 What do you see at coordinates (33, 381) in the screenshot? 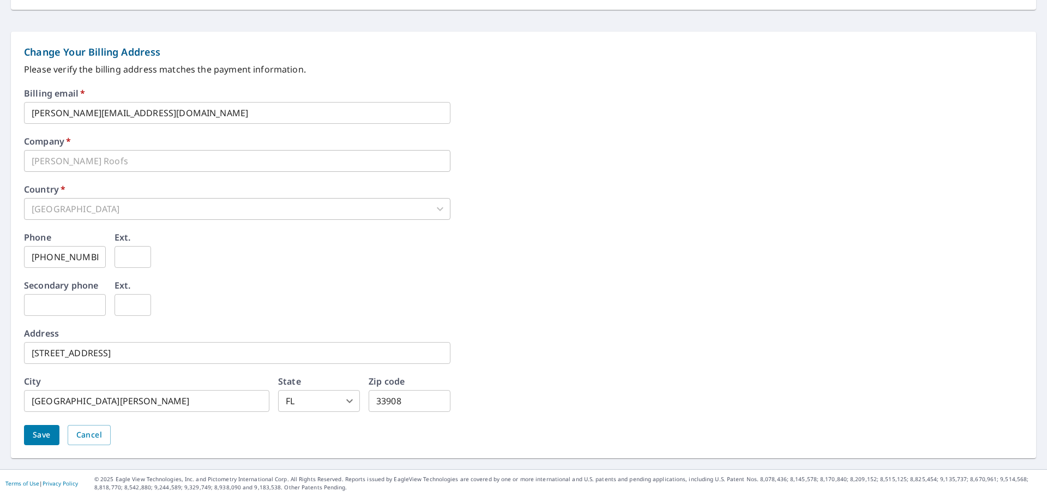
I see `label: City` at bounding box center [33, 381].